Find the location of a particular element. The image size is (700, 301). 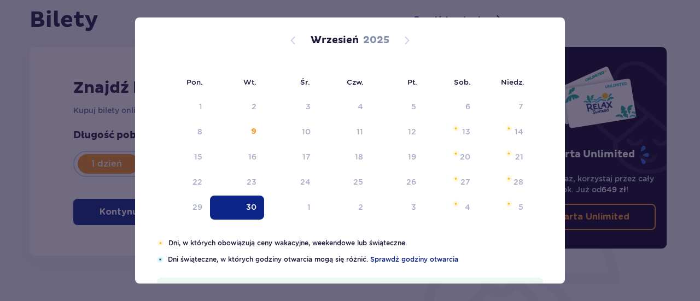

div: 17 is located at coordinates (306, 157).